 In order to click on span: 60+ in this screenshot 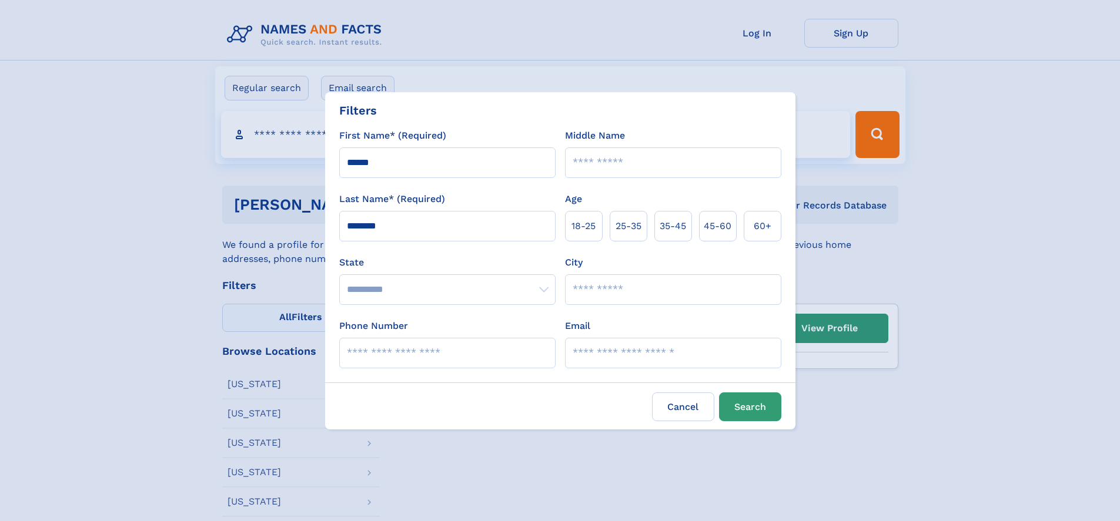, I will do `click(762, 226)`.